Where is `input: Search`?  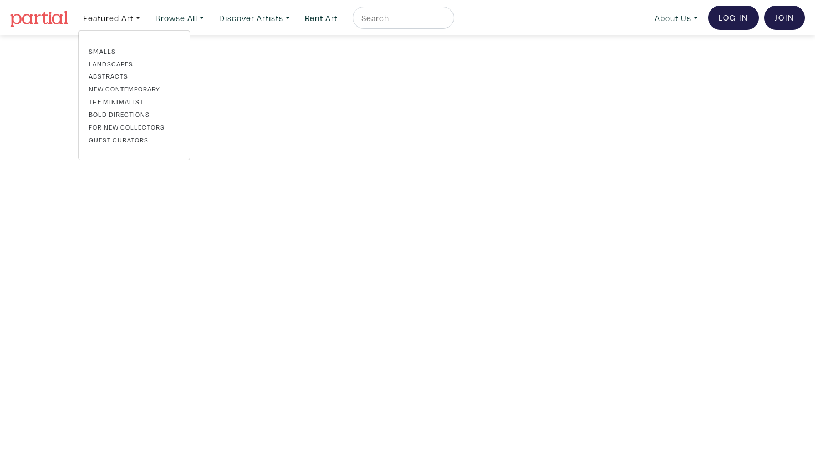
input: Search is located at coordinates (402, 18).